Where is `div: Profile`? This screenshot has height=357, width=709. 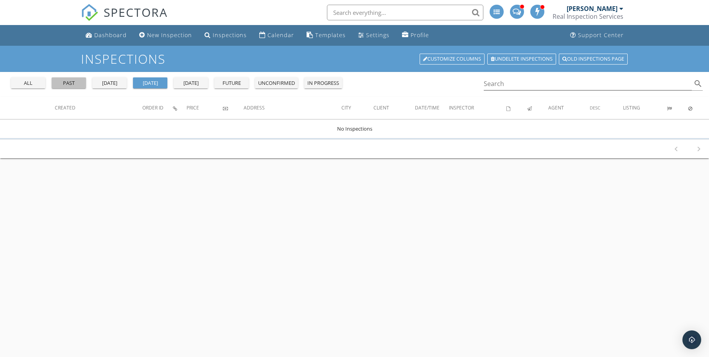 div: Profile is located at coordinates (420, 35).